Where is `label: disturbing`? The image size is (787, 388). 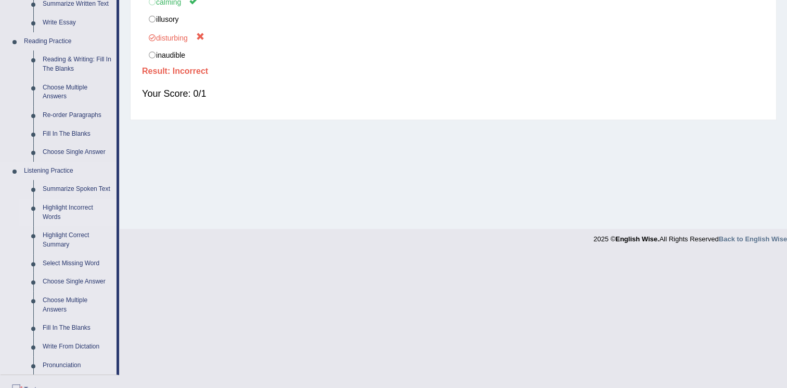 label: disturbing is located at coordinates (453, 37).